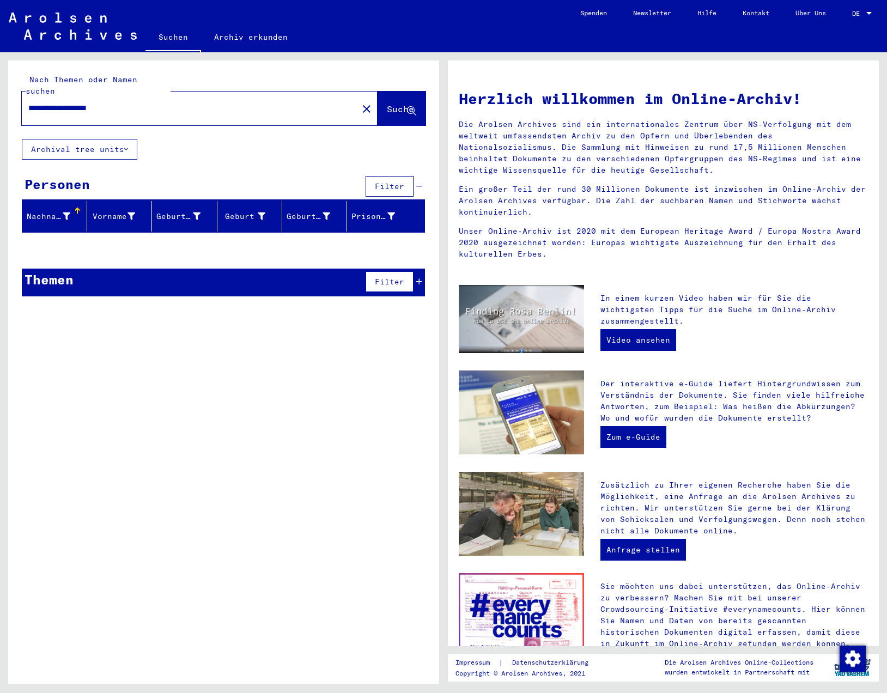 The width and height of the screenshot is (887, 693). Describe the element at coordinates (522, 319) in the screenshot. I see `img: video.jpg` at that location.